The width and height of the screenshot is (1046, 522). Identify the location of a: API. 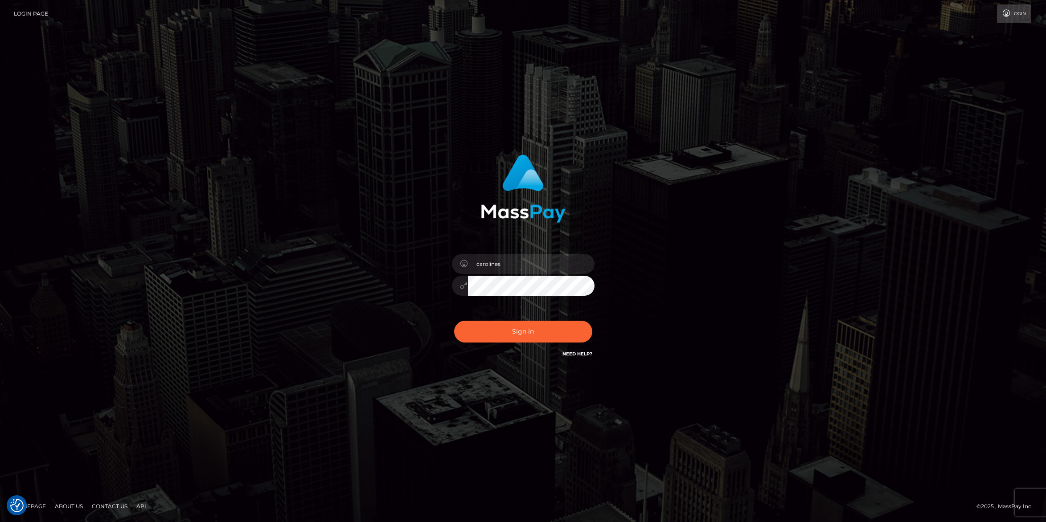
(141, 506).